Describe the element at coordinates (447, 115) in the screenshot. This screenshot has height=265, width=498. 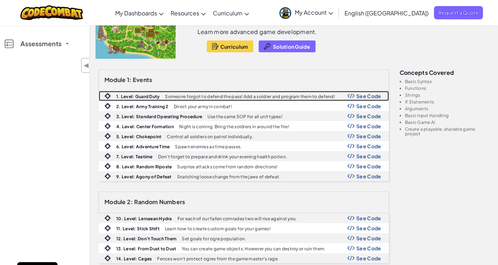
I see `li: Basic Input Handling` at that location.